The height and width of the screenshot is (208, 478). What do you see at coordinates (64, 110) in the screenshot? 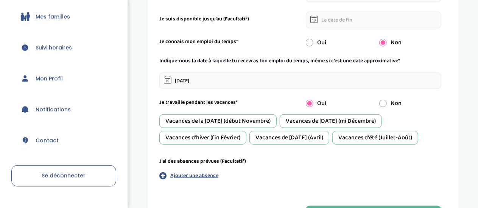
I see `a: Notifications` at bounding box center [64, 110].